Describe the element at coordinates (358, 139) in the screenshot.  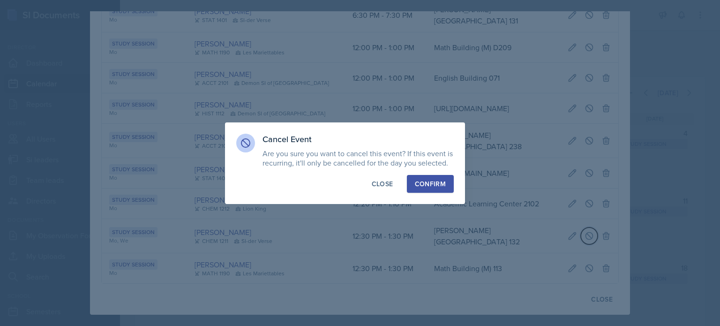
I see `h3: Cancel Event` at that location.